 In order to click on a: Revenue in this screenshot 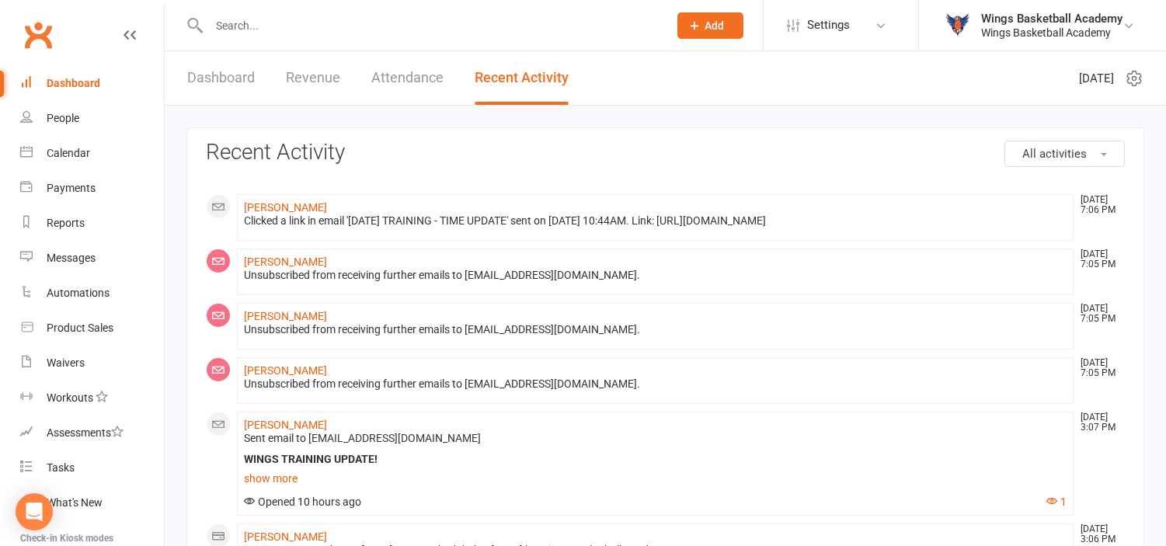, I will do `click(313, 78)`.